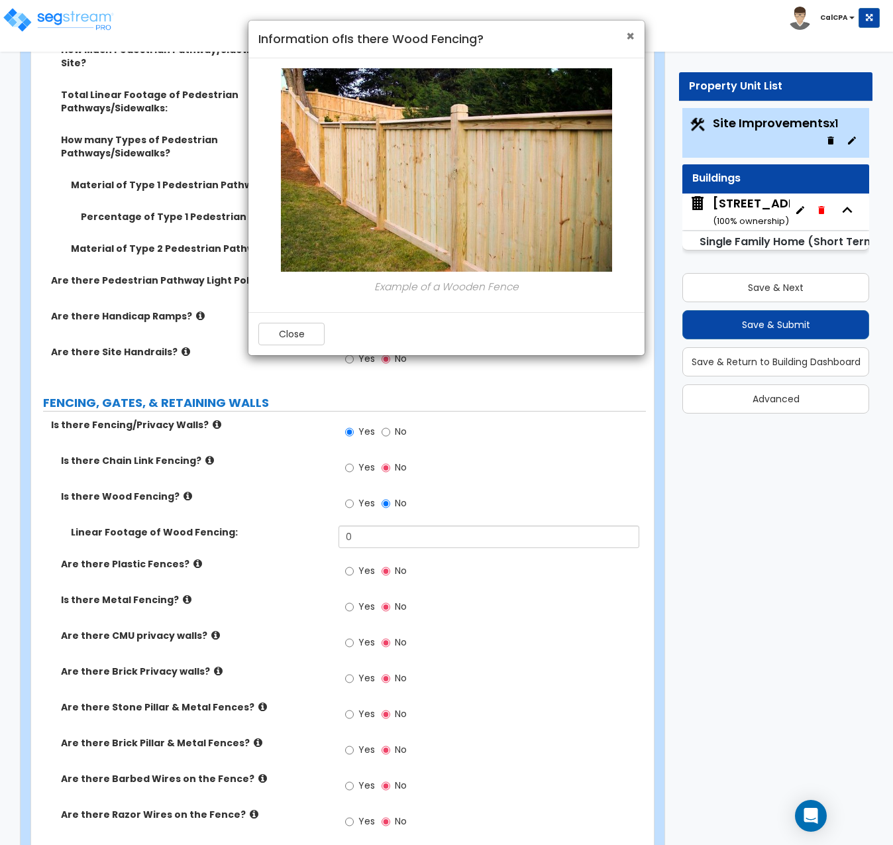 The height and width of the screenshot is (845, 893). I want to click on img: wood-fence.jpeg, so click(446, 170).